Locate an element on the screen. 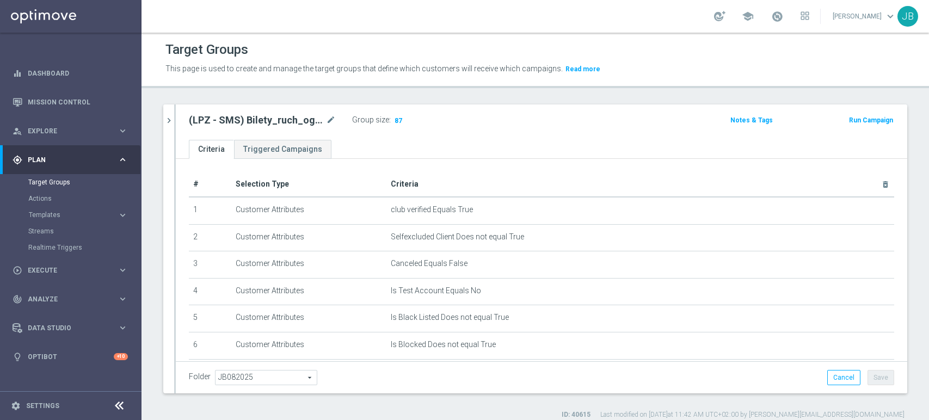 This screenshot has width=929, height=420. span: Criteria is located at coordinates (404, 184).